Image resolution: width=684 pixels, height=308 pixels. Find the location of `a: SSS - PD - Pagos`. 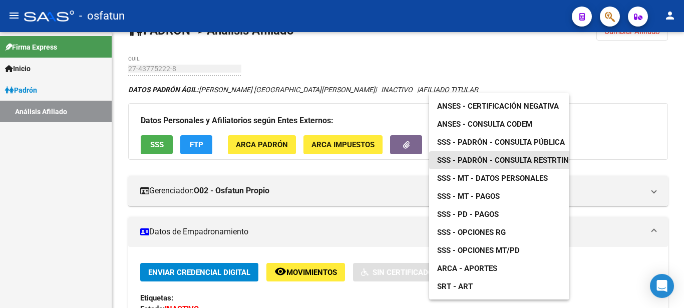

a: SSS - PD - Pagos is located at coordinates (468, 214).